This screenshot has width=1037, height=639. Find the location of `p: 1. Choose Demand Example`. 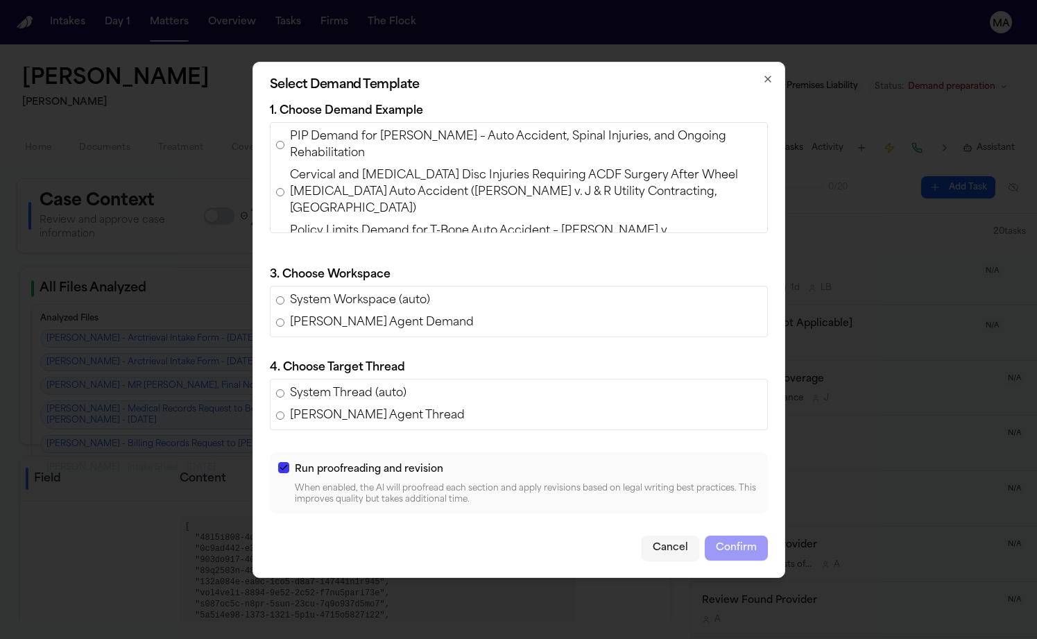

p: 1. Choose Demand Example is located at coordinates (519, 111).